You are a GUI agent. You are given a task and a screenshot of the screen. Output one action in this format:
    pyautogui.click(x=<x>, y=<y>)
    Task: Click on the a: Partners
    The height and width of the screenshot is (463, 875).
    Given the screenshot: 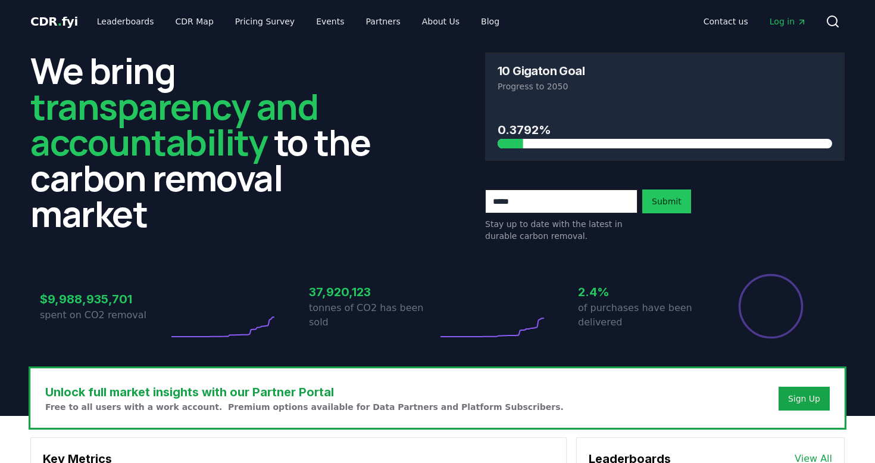 What is the action you would take?
    pyautogui.click(x=384, y=21)
    